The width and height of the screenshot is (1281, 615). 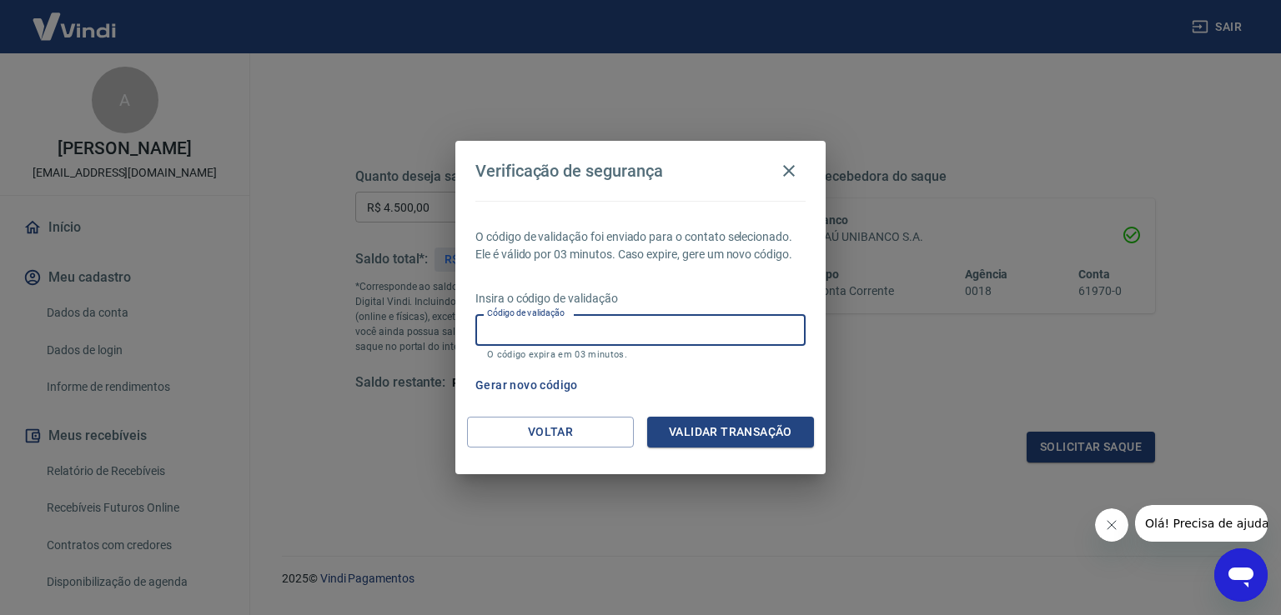 What do you see at coordinates (640, 354) in the screenshot?
I see `p: O código expira em 03 minutos.` at bounding box center [640, 354].